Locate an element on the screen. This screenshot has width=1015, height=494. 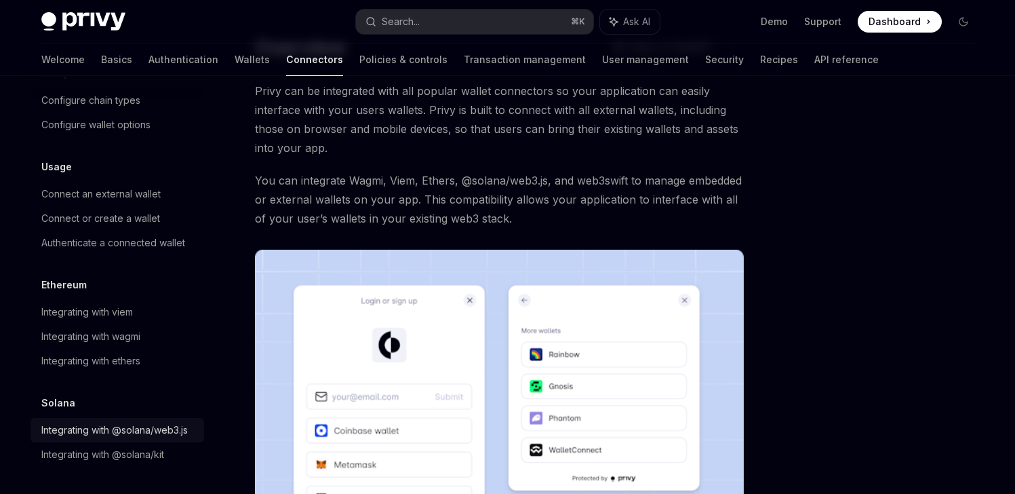
a: Connect an external wallet is located at coordinates (117, 194).